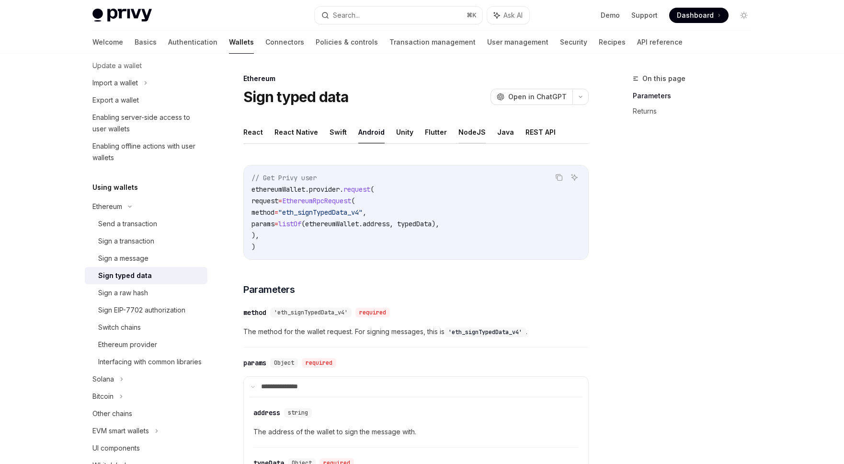 This screenshot has width=844, height=464. I want to click on a: Returns, so click(696, 111).